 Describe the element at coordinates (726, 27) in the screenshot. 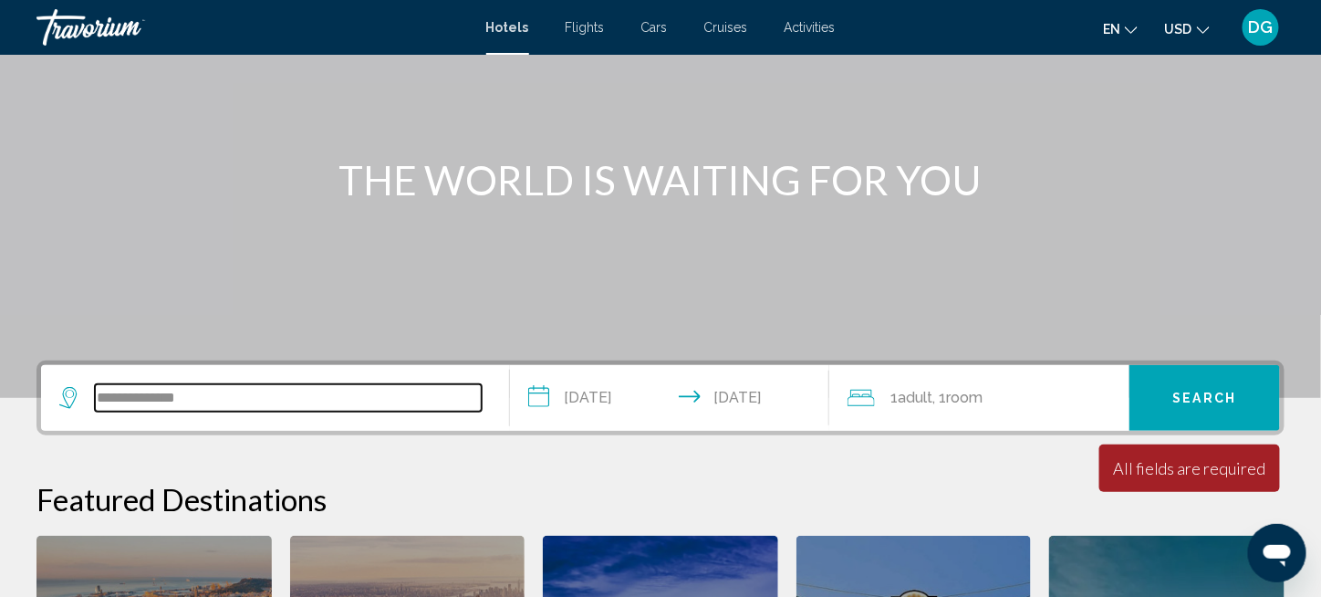

I see `span: Cruises` at that location.